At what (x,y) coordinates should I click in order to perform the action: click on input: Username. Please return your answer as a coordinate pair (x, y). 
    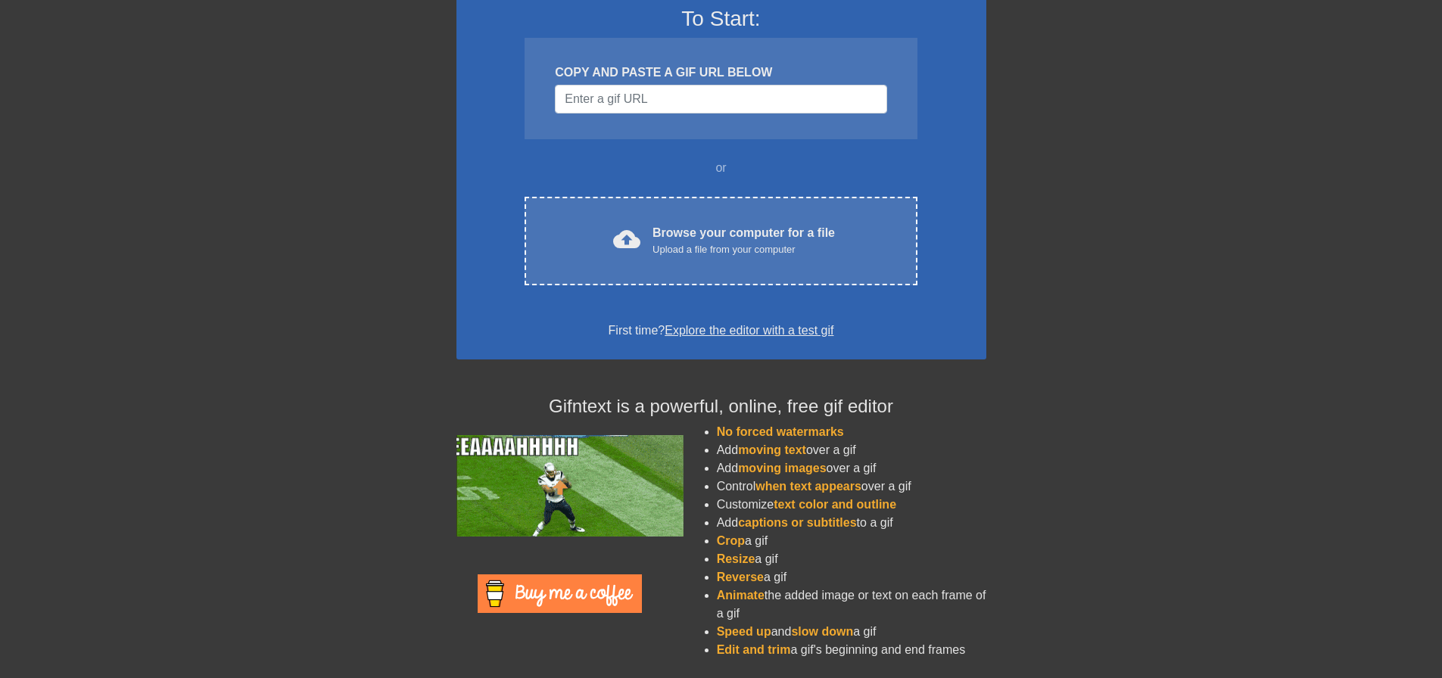
    Looking at the image, I should click on (721, 99).